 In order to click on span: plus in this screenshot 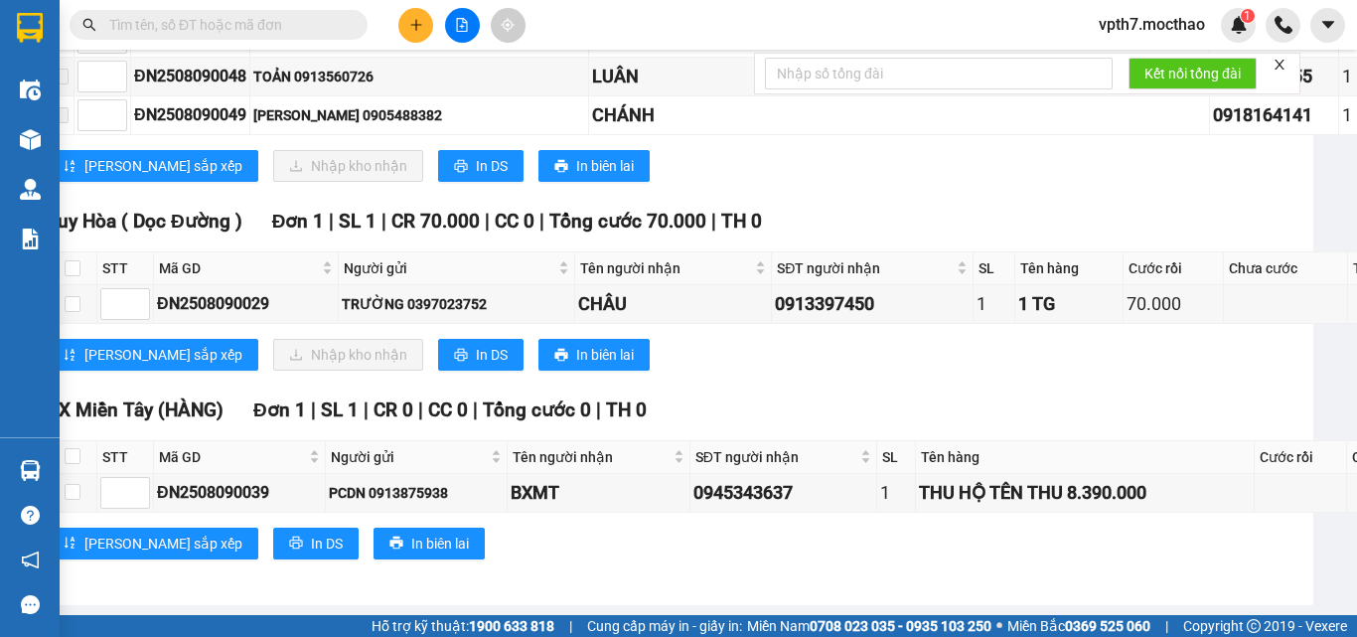, I will do `click(416, 25)`.